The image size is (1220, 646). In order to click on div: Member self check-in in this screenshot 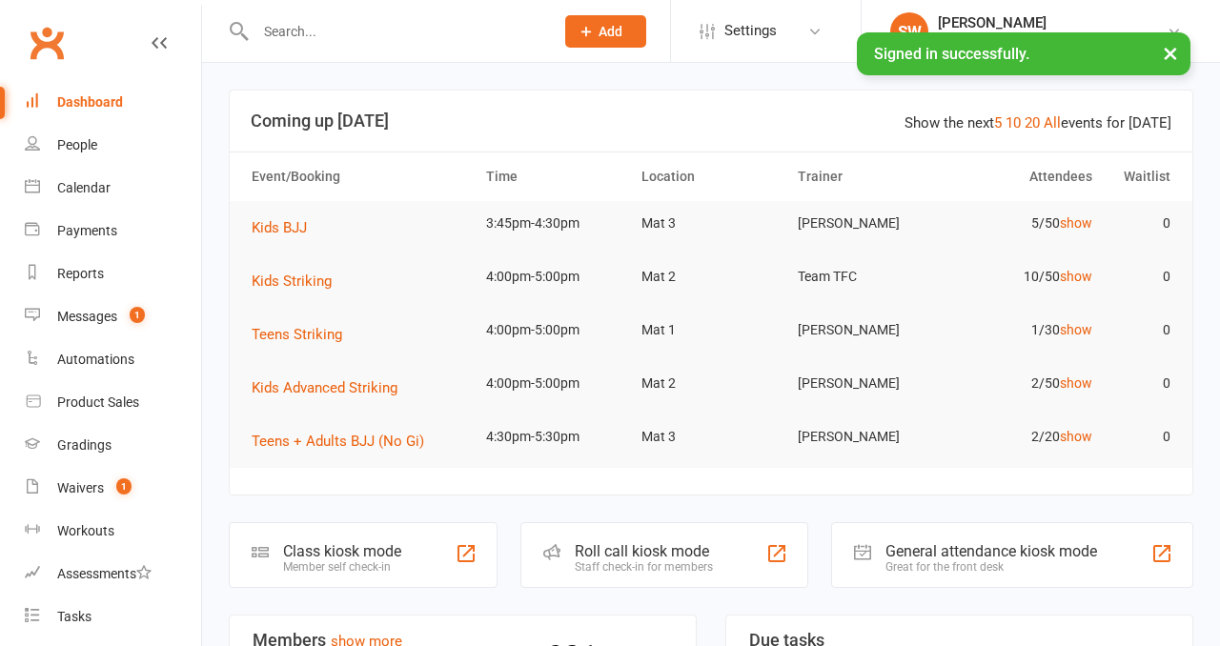, I will do `click(342, 567)`.